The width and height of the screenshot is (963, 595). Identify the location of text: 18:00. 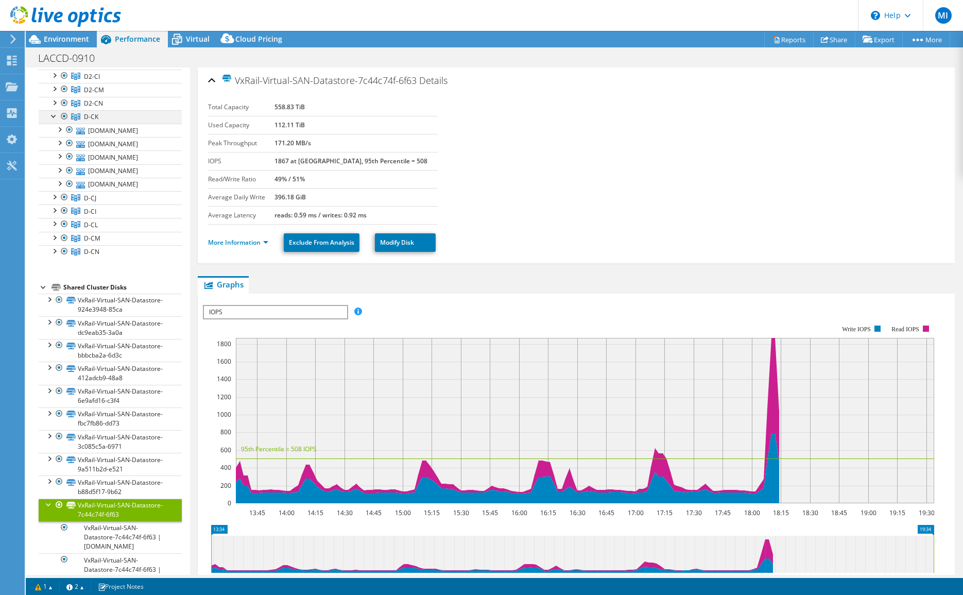
(751, 512).